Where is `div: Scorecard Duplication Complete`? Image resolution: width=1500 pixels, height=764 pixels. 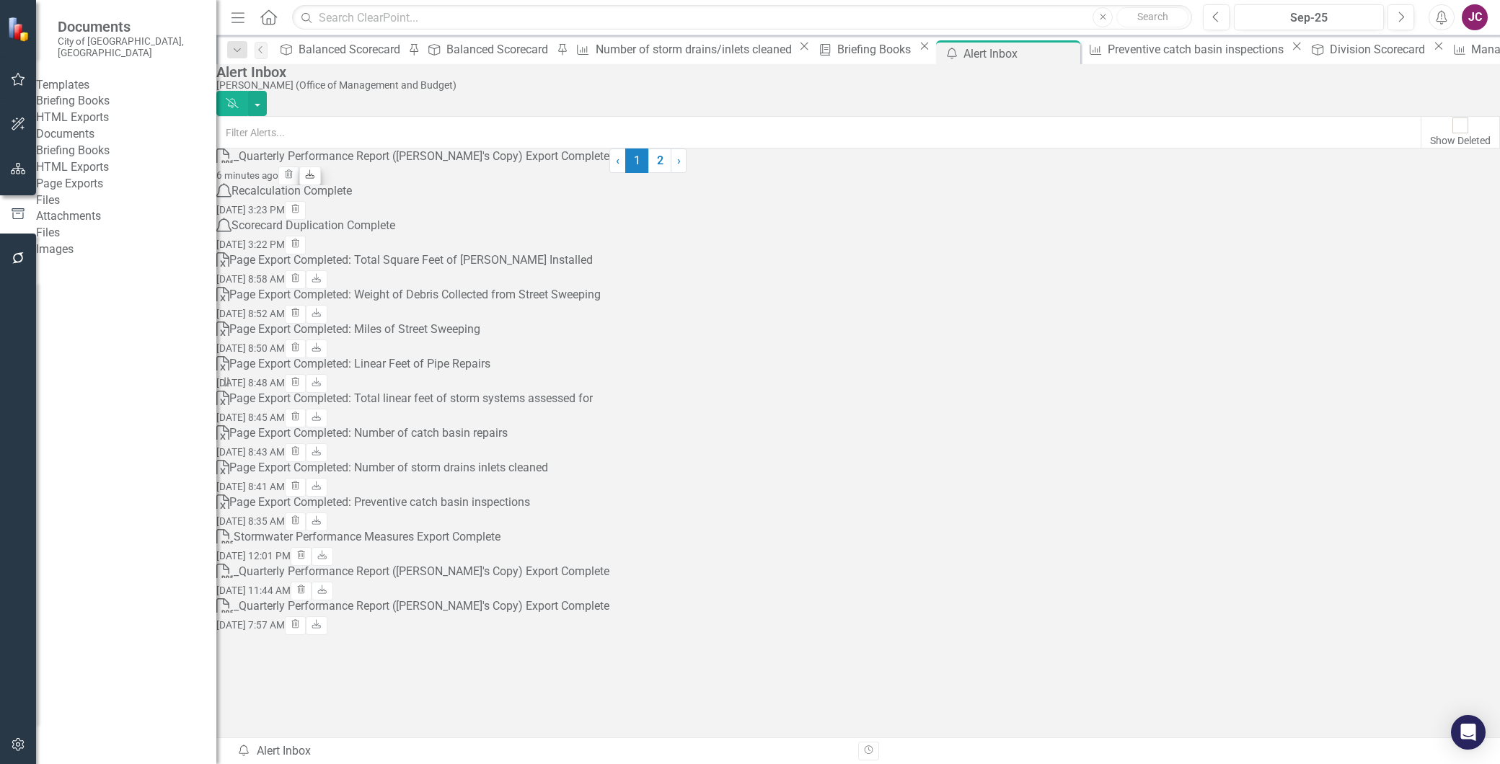 div: Scorecard Duplication Complete is located at coordinates (313, 226).